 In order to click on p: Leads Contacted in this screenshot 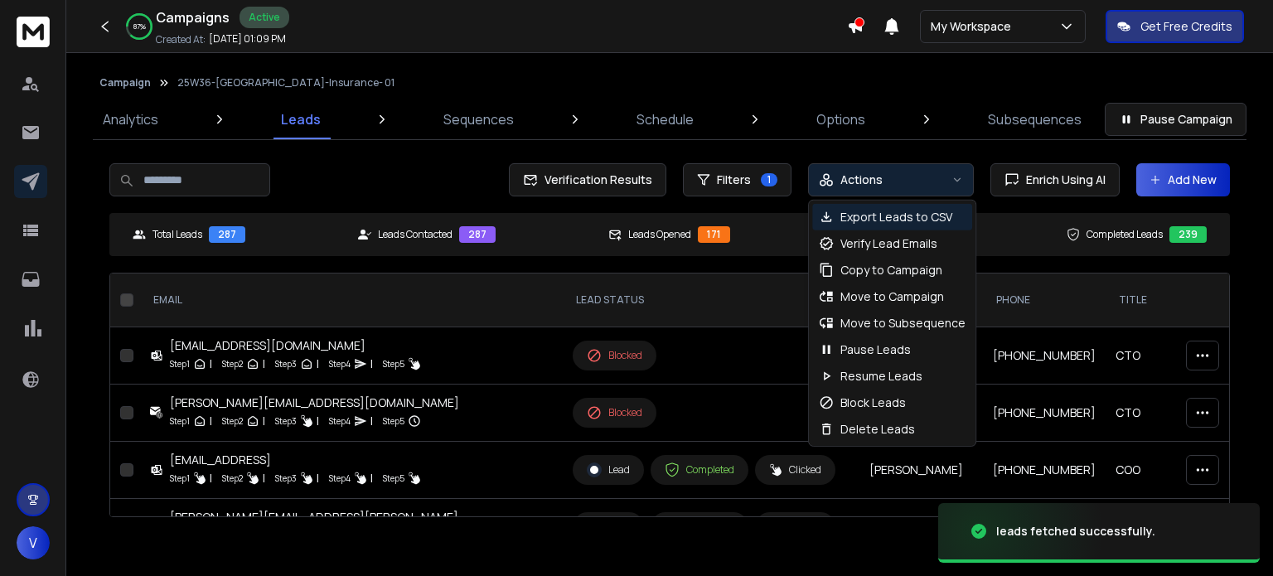, I will do `click(415, 235)`.